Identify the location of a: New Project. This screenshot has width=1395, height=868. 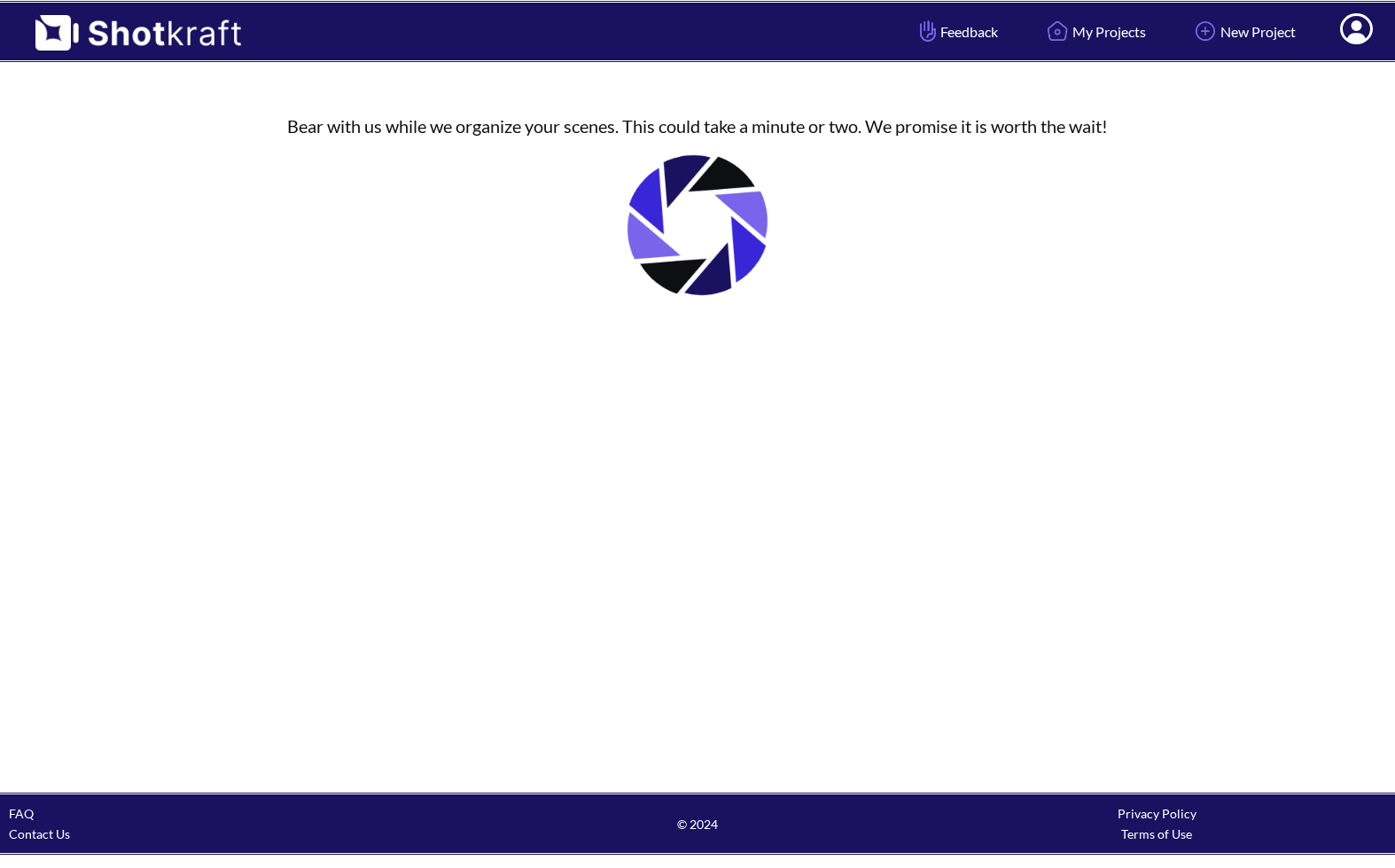
(1243, 31).